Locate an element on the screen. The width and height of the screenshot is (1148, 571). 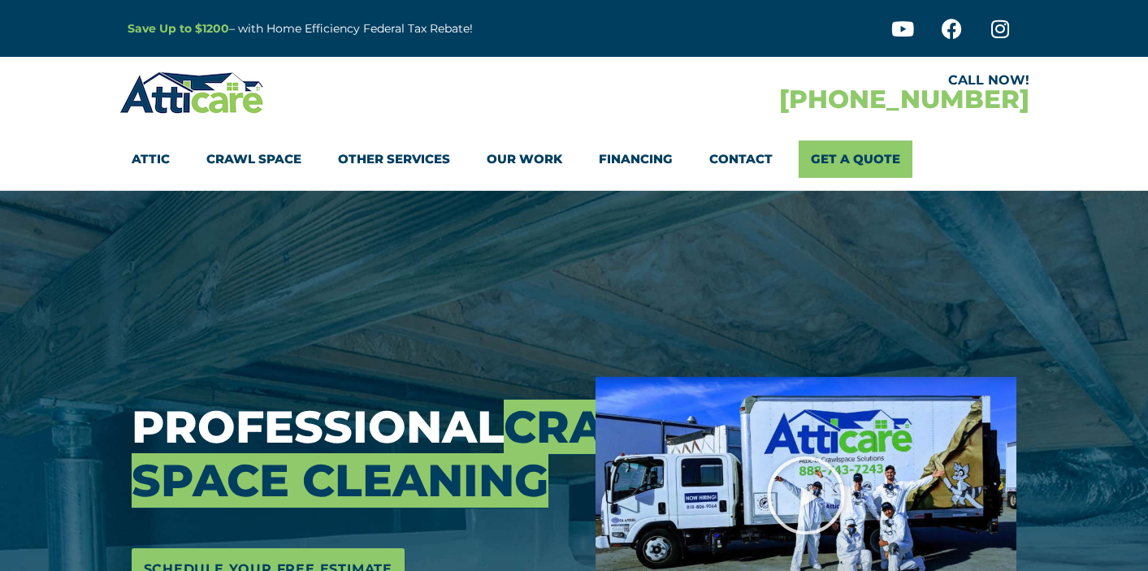
a: Our Work is located at coordinates (524, 159).